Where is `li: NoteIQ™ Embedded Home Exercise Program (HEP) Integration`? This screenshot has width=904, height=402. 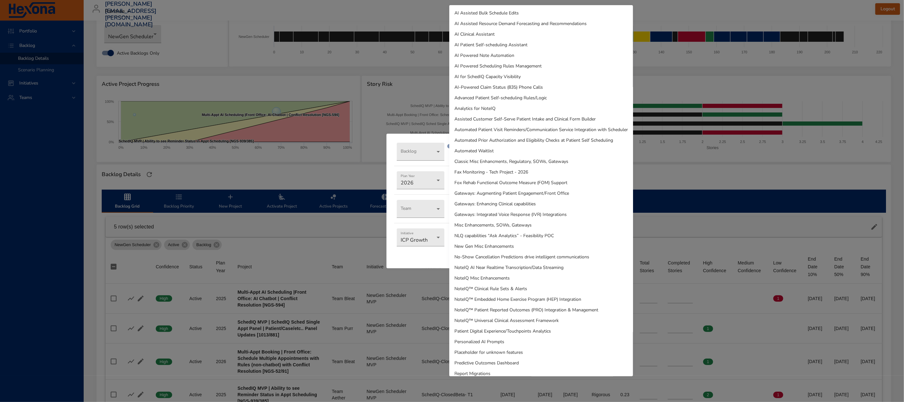
li: NoteIQ™ Embedded Home Exercise Program (HEP) Integration is located at coordinates (541, 300).